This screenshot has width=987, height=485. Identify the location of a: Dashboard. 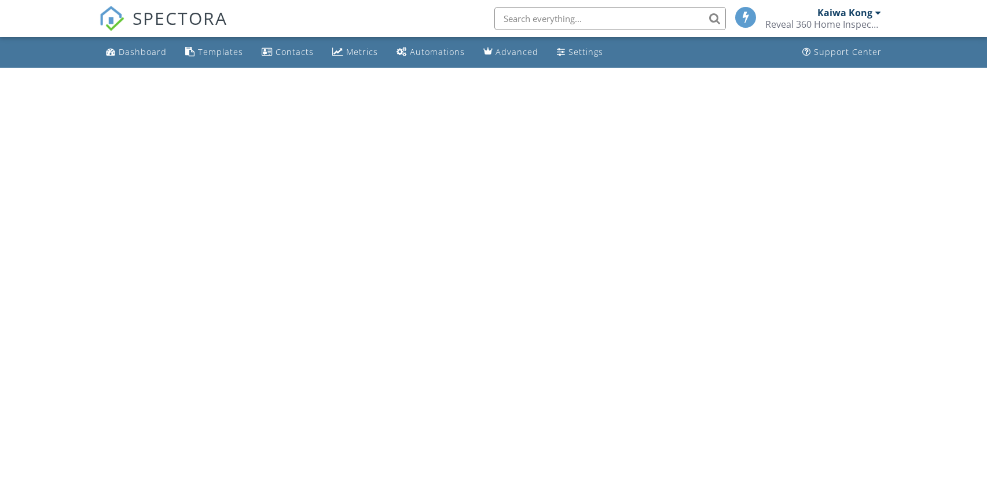
(136, 52).